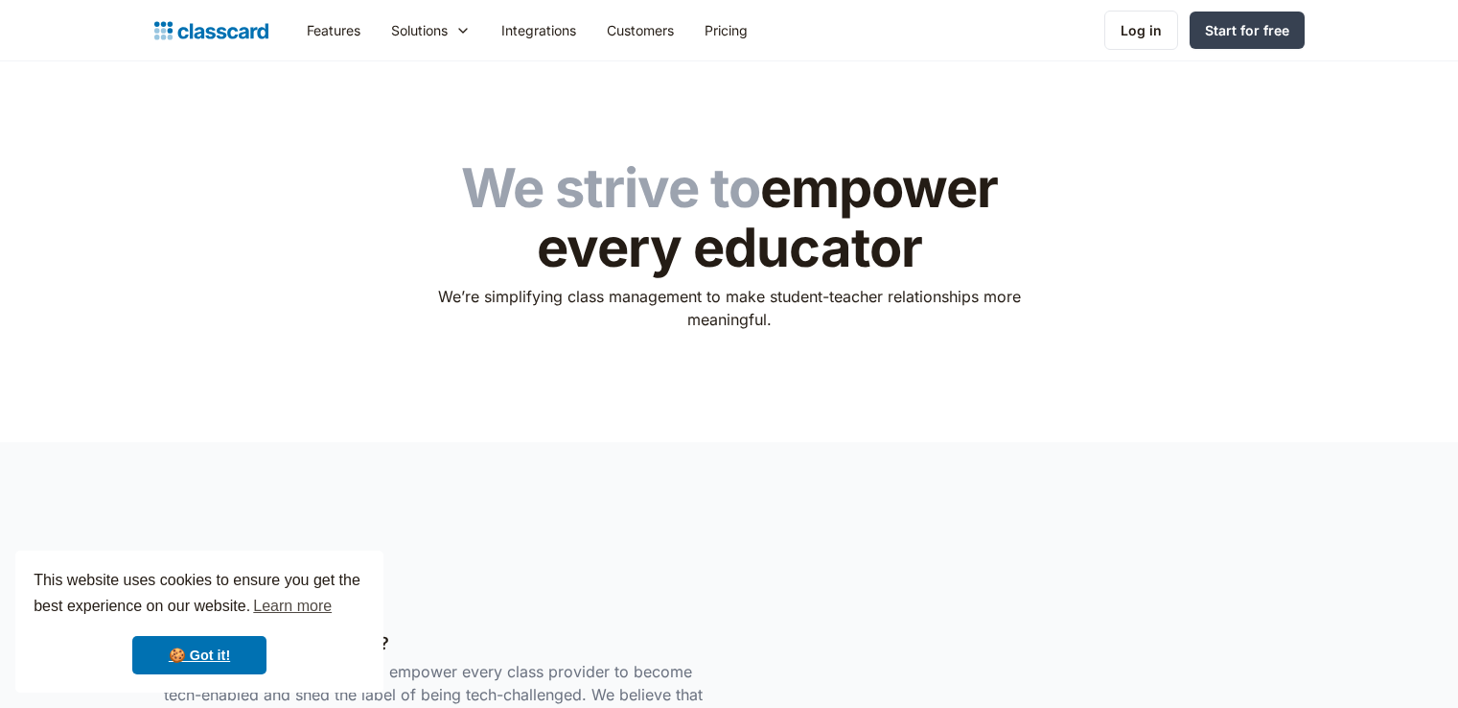  Describe the element at coordinates (729, 218) in the screenshot. I see `h1: empower every educator` at that location.